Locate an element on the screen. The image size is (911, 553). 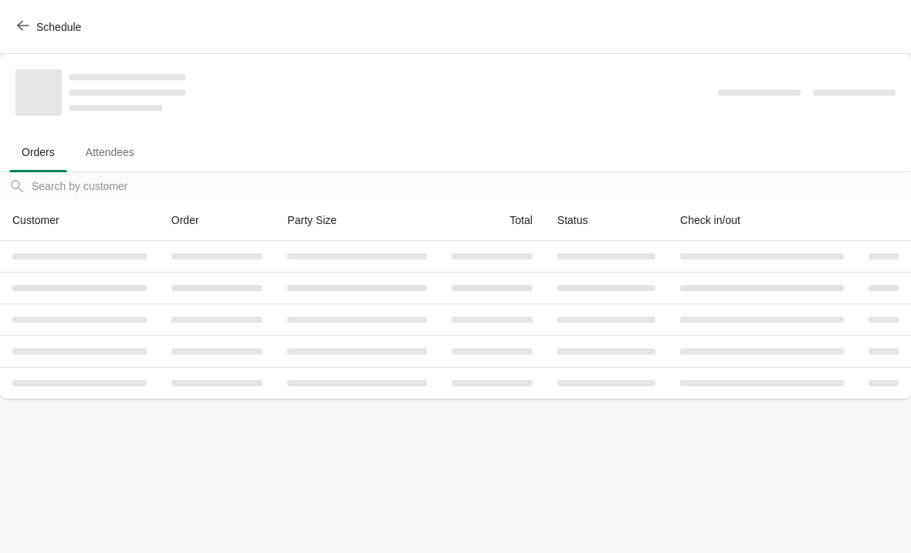
span: Schedule is located at coordinates (59, 27).